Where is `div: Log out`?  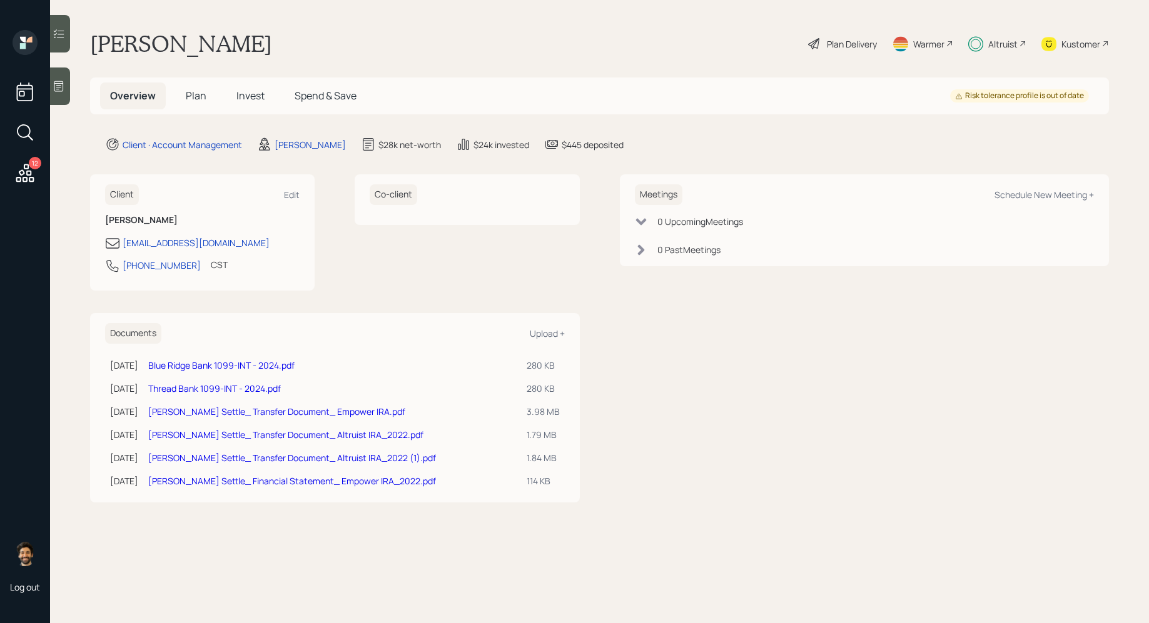
div: Log out is located at coordinates (25, 587).